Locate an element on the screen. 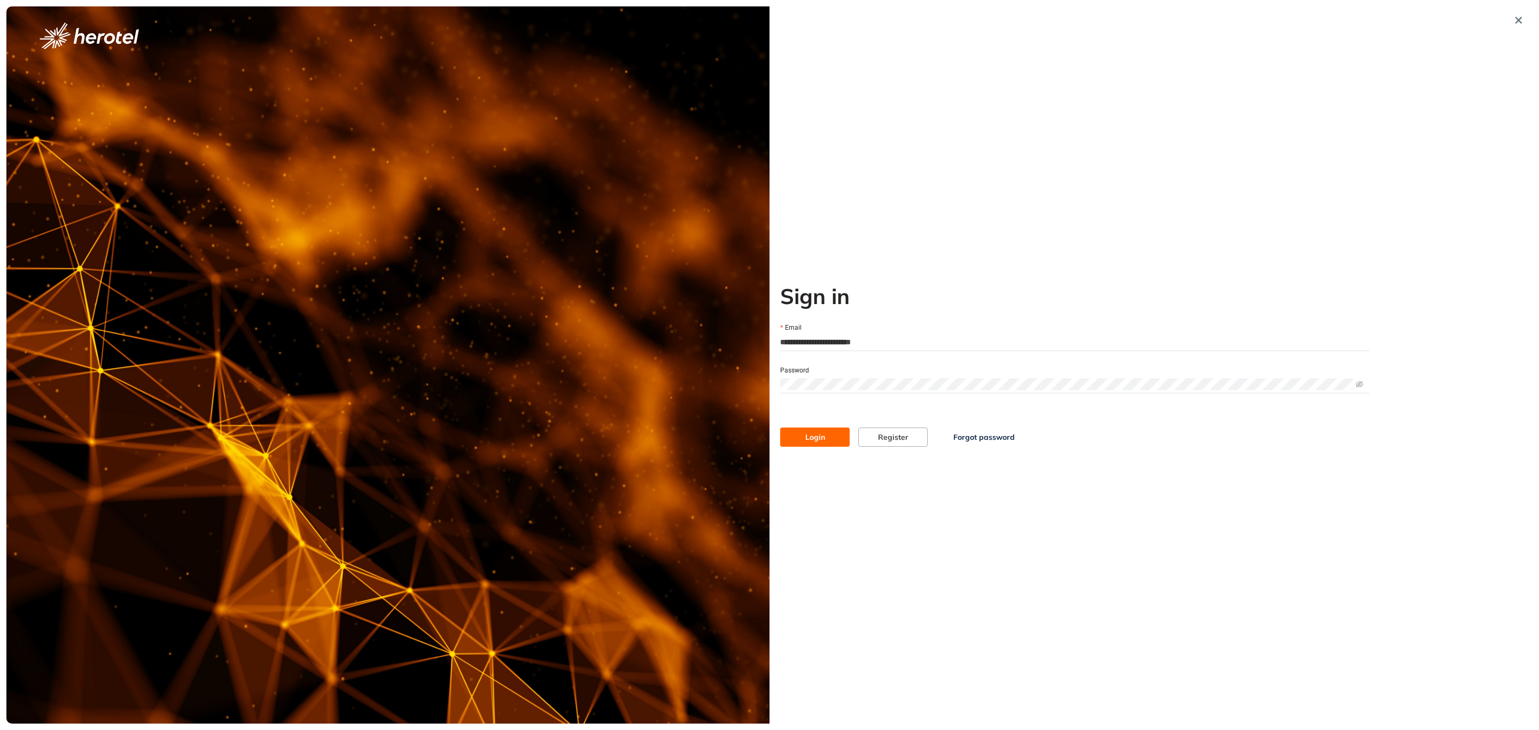  button: Register is located at coordinates (893, 437).